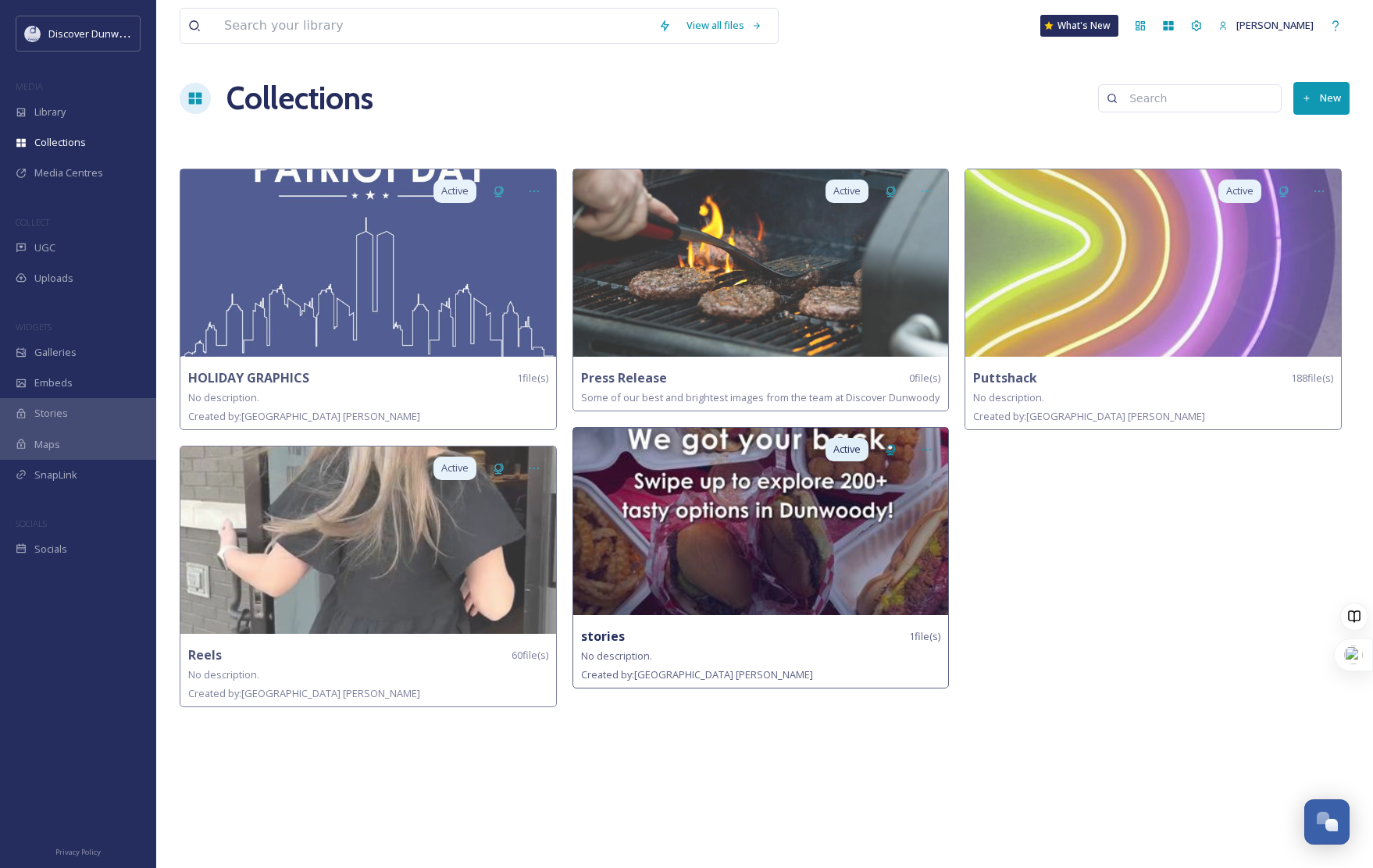 This screenshot has height=868, width=1373. Describe the element at coordinates (1322, 98) in the screenshot. I see `button: New` at that location.